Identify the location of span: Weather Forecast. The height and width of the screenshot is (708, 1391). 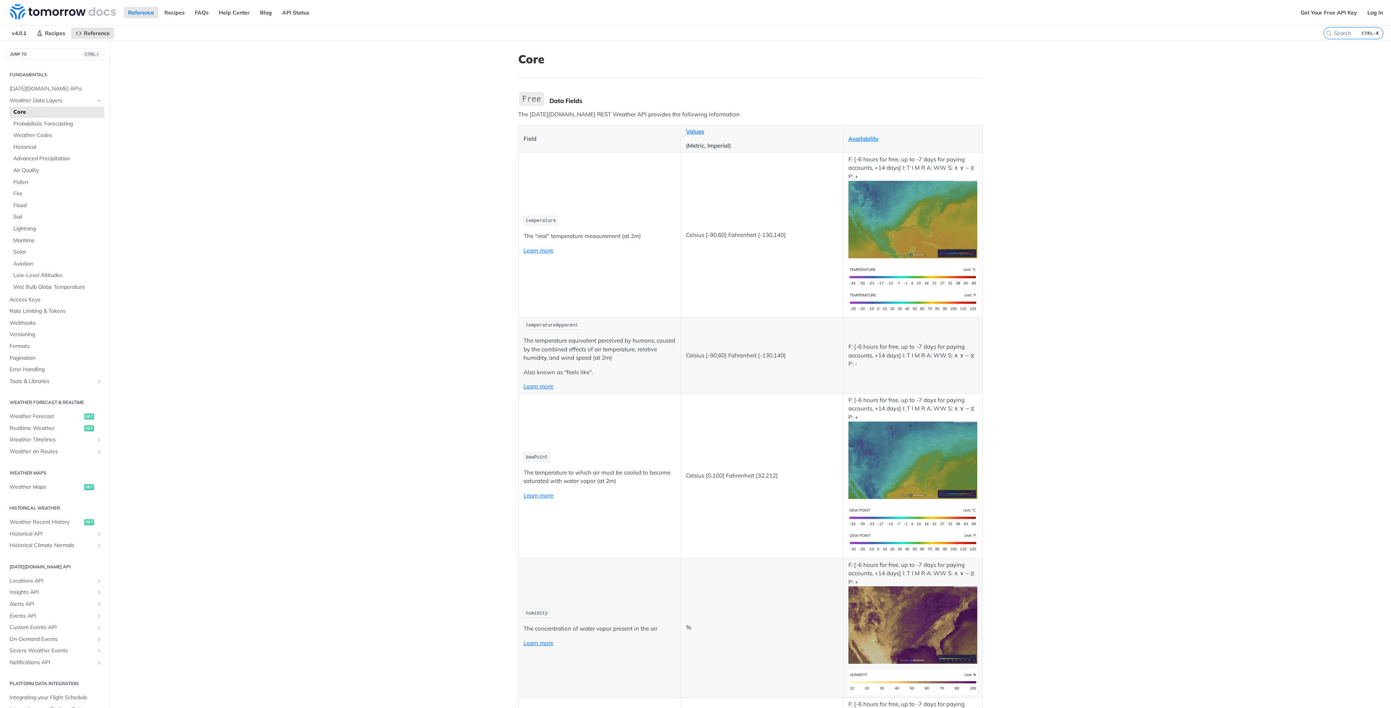
(46, 417).